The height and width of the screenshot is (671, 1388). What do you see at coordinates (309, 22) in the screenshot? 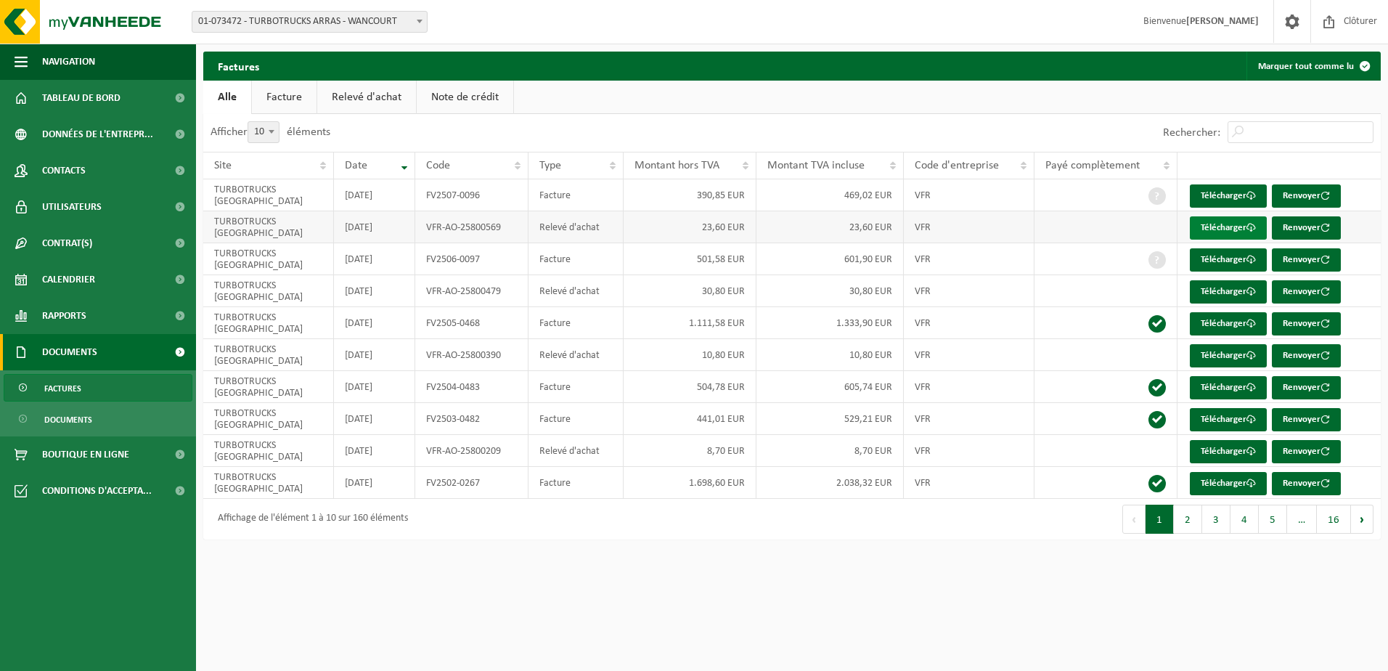
I see `span: 01-073472 - TURBOTRUCKS ARRAS - WANCOURT` at bounding box center [309, 22].